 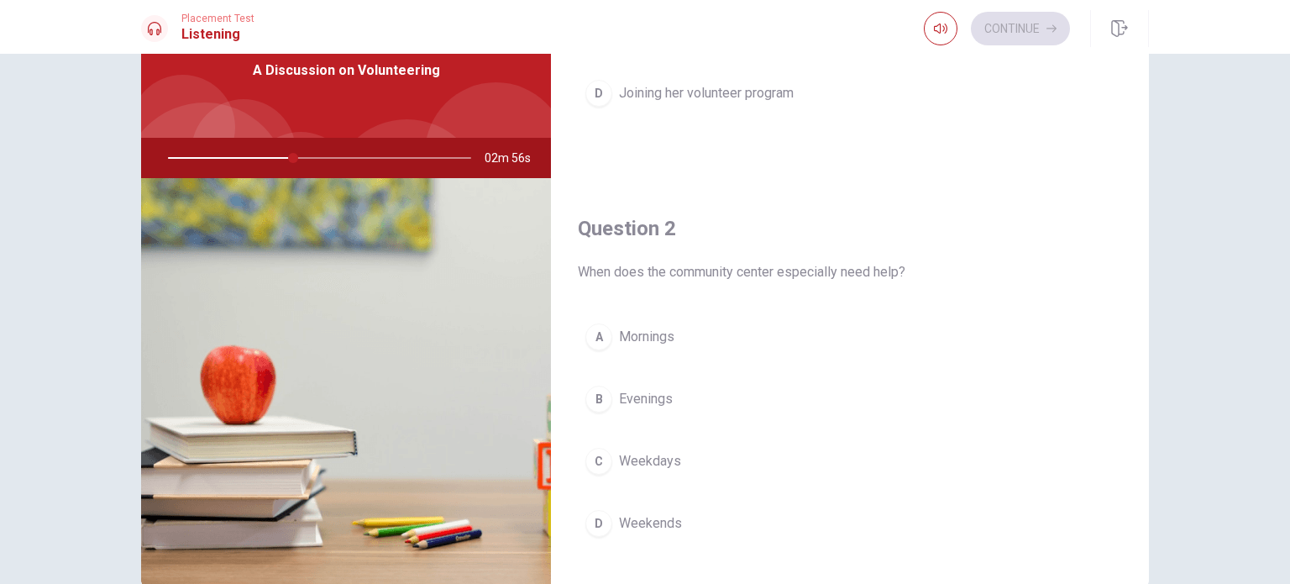 I want to click on button: DJoining her volunteer program, so click(x=850, y=93).